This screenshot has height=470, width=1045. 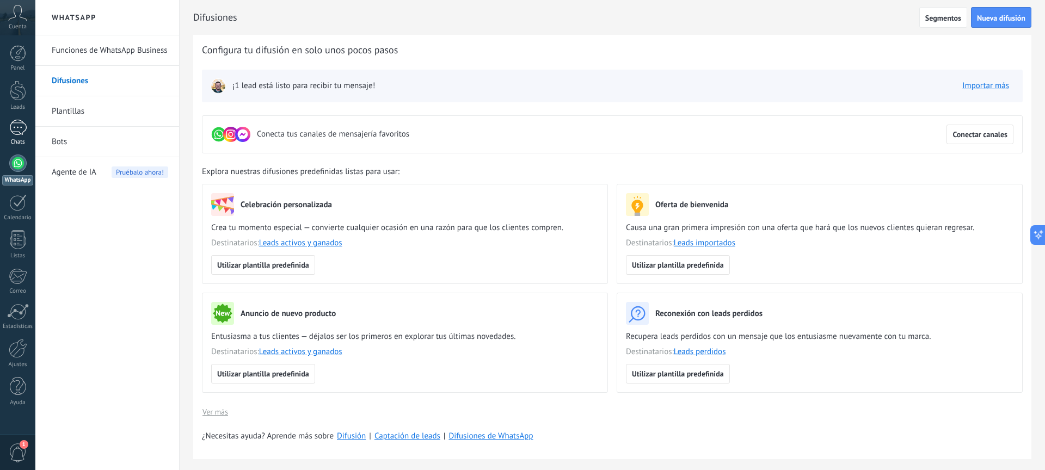 What do you see at coordinates (18, 403) in the screenshot?
I see `div: Ayuda` at bounding box center [18, 403].